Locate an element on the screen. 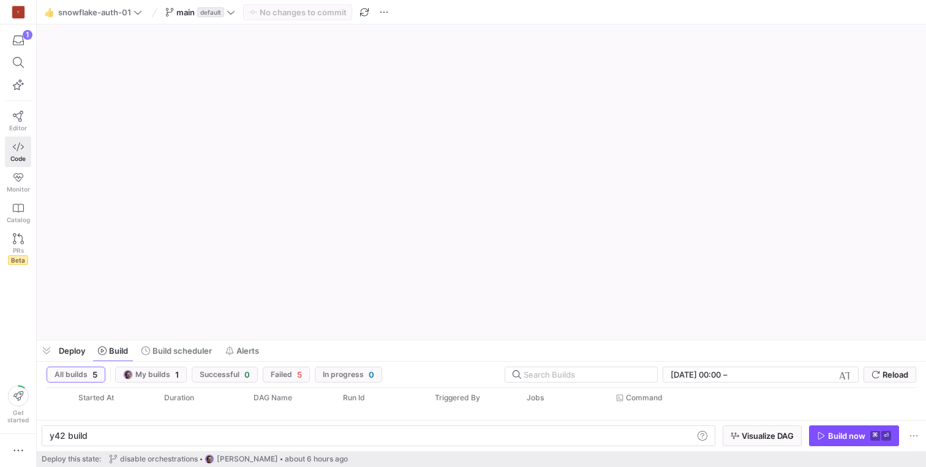  span: Deploy this state: is located at coordinates (71, 459).